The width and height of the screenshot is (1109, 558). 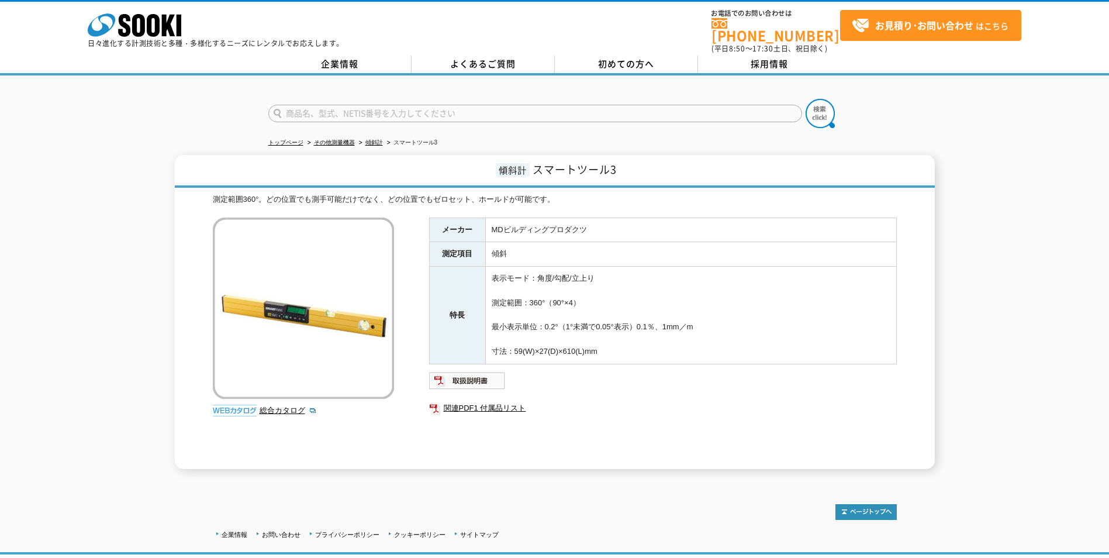 I want to click on a: 取扱説明書, so click(x=467, y=383).